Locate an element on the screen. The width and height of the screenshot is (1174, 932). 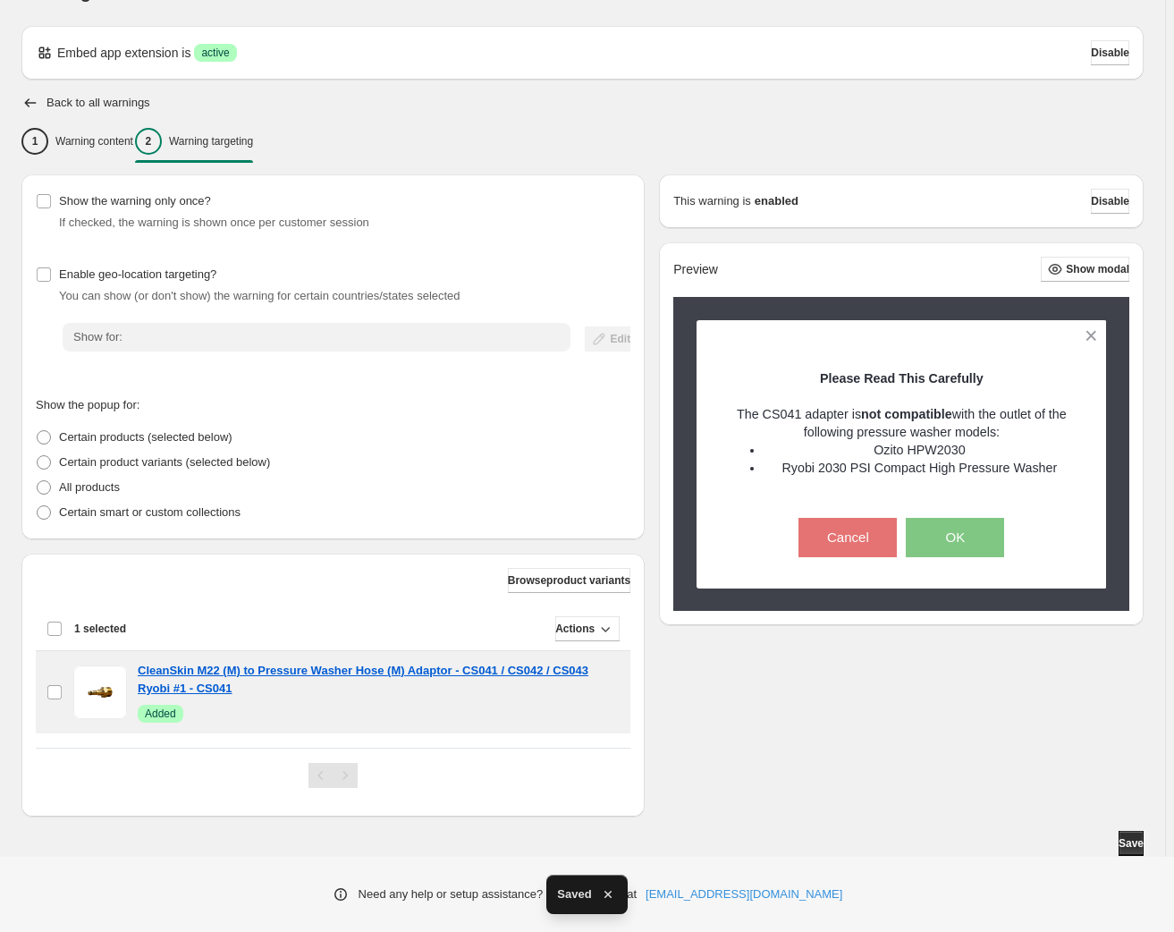
button: 1Warning content is located at coordinates (77, 141).